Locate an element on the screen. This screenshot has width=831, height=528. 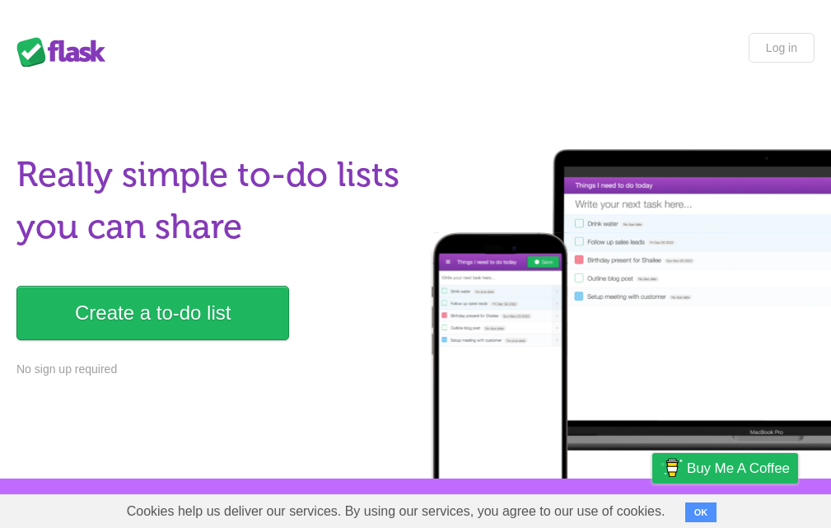
a: Buy me a coffee is located at coordinates (725, 468).